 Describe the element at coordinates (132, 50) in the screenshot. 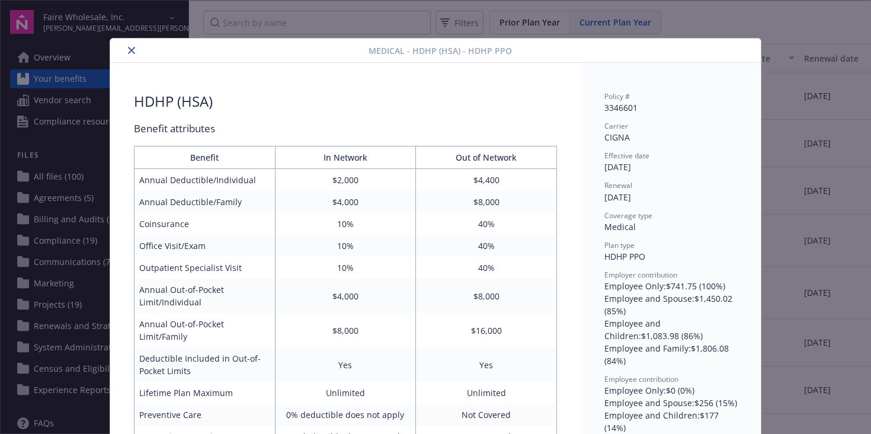

I see `button: close` at that location.